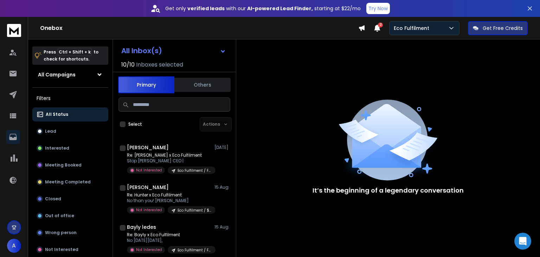 The height and width of the screenshot is (257, 540). Describe the element at coordinates (128, 65) in the screenshot. I see `span: 10 / 10` at that location.